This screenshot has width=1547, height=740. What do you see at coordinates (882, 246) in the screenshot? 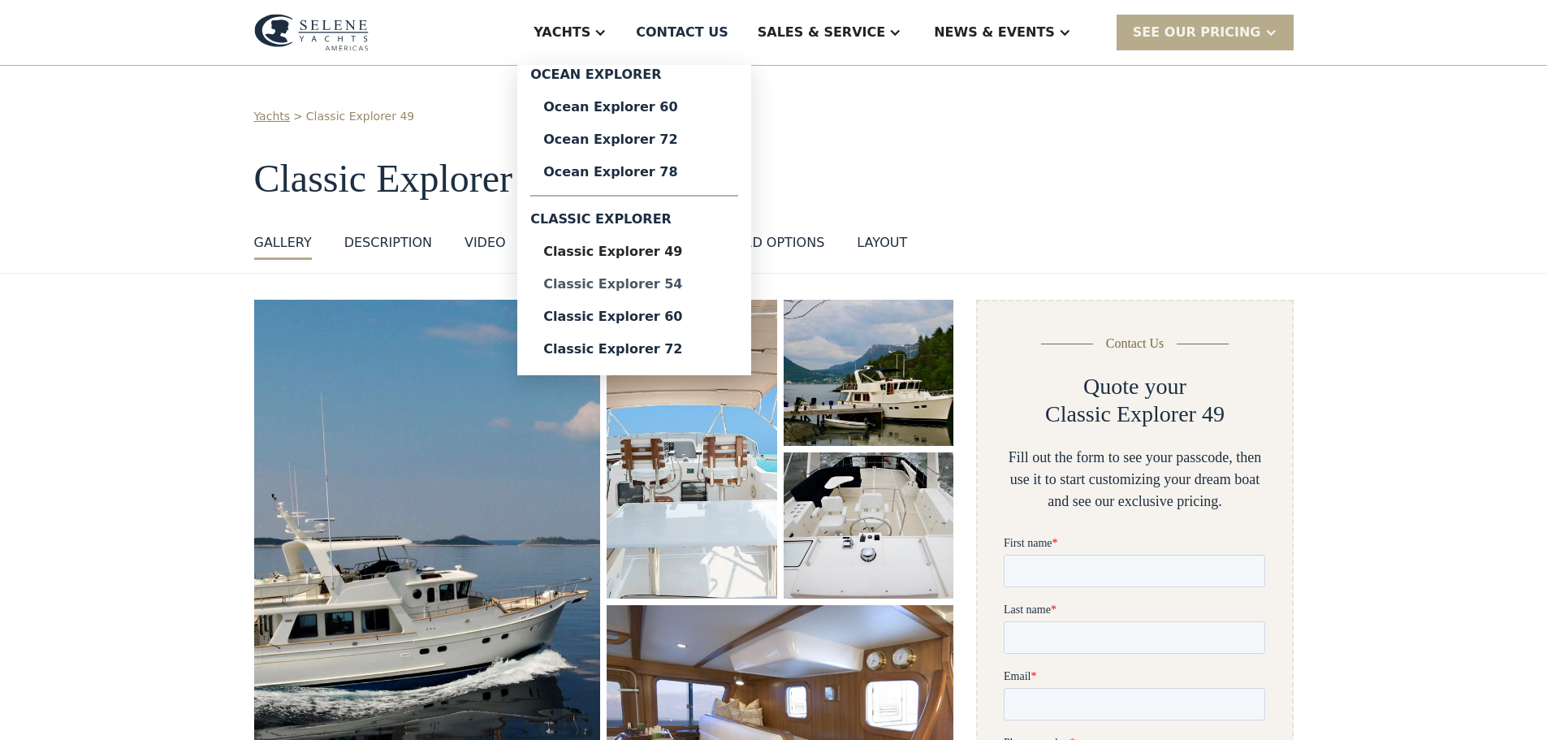
I see `a: layout` at bounding box center [882, 246].